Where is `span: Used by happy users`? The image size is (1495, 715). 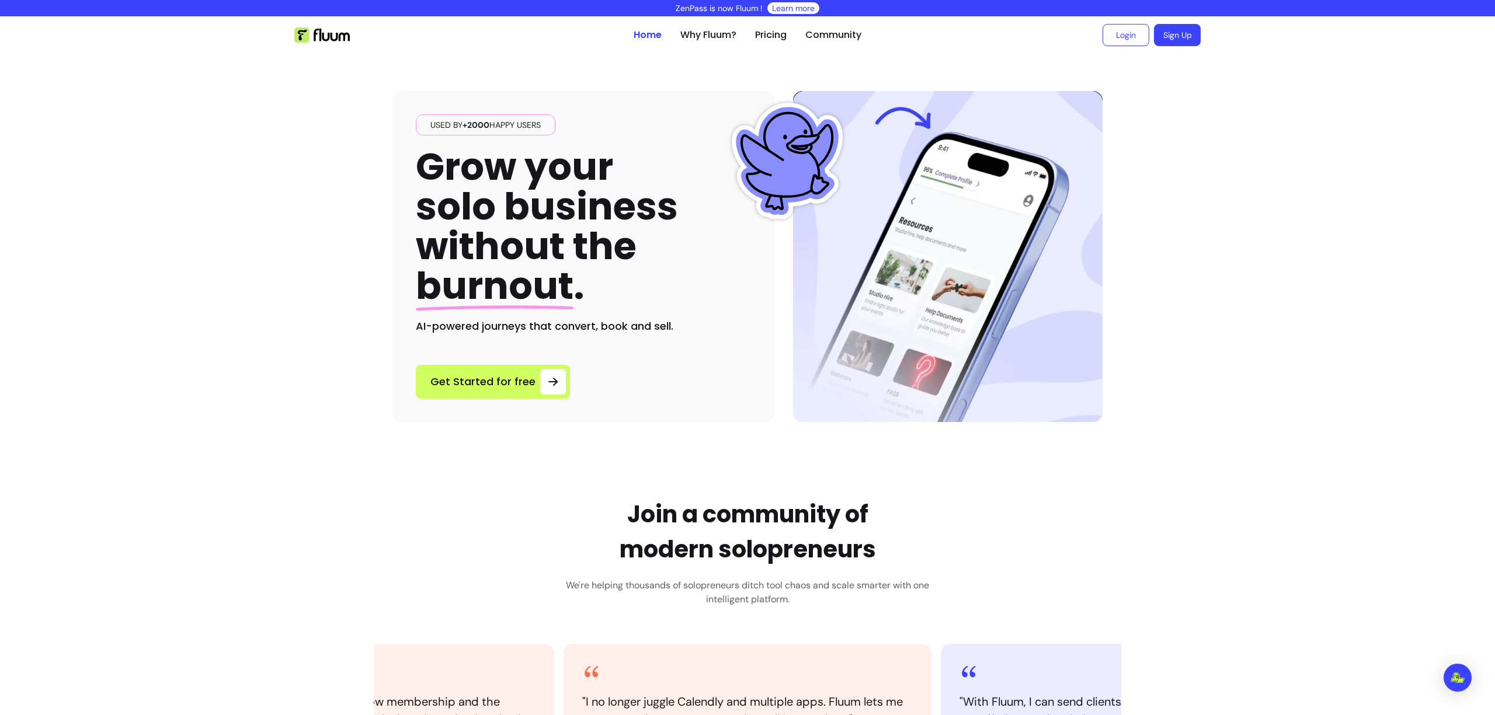 span: Used by happy users is located at coordinates (485, 125).